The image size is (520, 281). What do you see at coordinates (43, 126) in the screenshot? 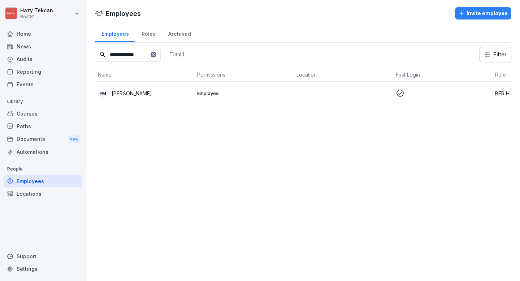
I see `div: Paths` at bounding box center [43, 126].